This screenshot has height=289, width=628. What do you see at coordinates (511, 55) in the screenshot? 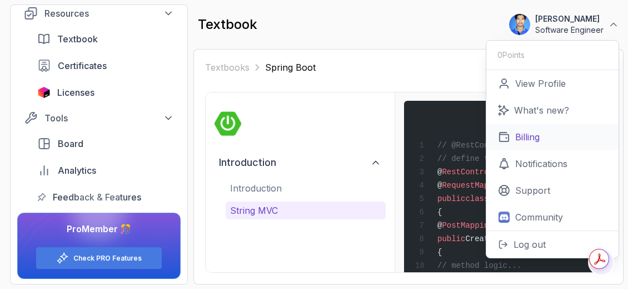
I see `p: 0 Points` at bounding box center [511, 55].